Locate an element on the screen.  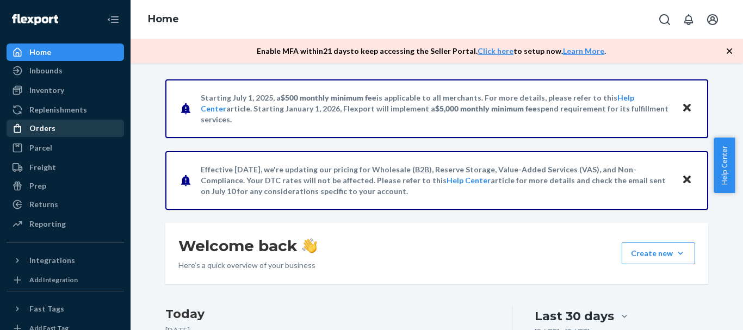
a: Replenishments is located at coordinates (65, 110).